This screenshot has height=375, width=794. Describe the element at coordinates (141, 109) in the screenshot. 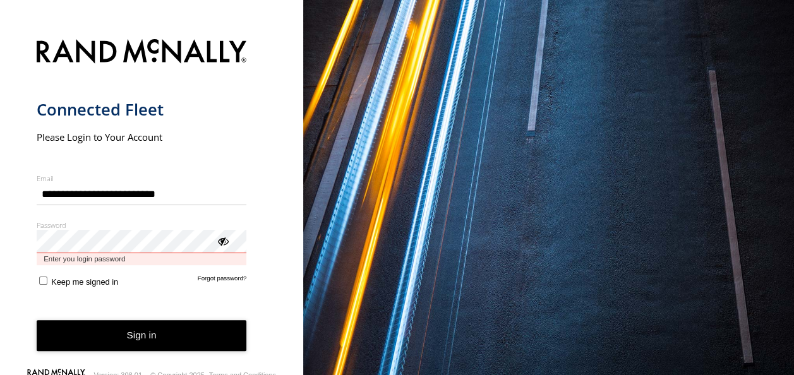

I see `h1: Connected Fleet` at that location.